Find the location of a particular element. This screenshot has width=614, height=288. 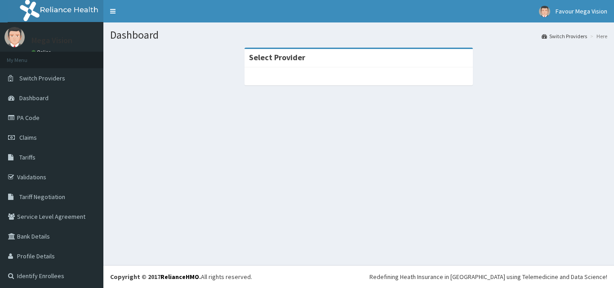

li: Here is located at coordinates (597, 36).